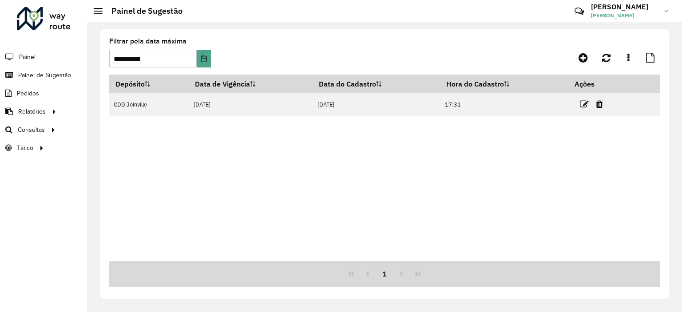 The image size is (682, 312). What do you see at coordinates (143, 11) in the screenshot?
I see `h2: Painel de Sugestão` at bounding box center [143, 11].